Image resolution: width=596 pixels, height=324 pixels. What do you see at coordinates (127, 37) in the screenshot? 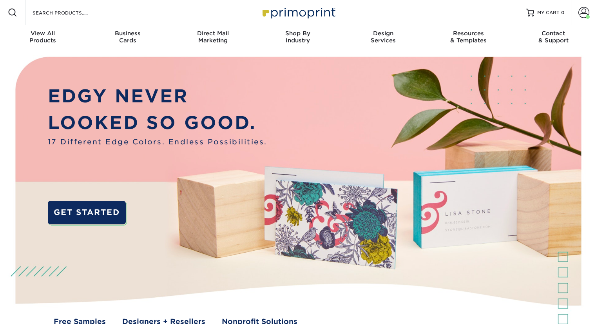
I see `div: Cards` at bounding box center [127, 37].